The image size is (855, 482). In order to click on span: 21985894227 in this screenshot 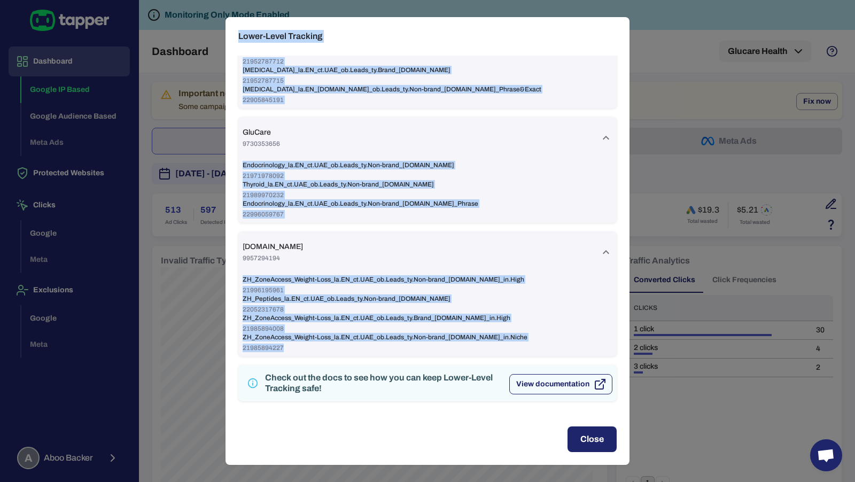, I will do `click(428, 348)`.